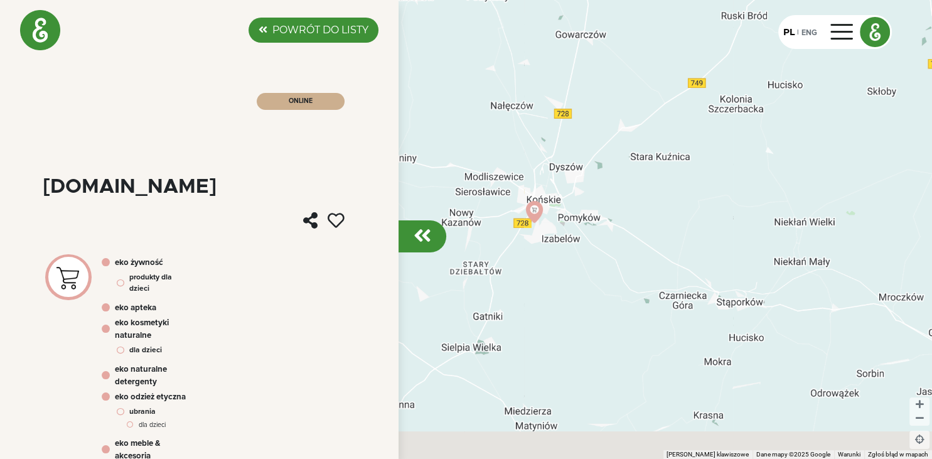 The height and width of the screenshot is (459, 932). What do you see at coordinates (150, 397) in the screenshot?
I see `div: EKO ODZIEŻ ETYCZNA` at bounding box center [150, 397].